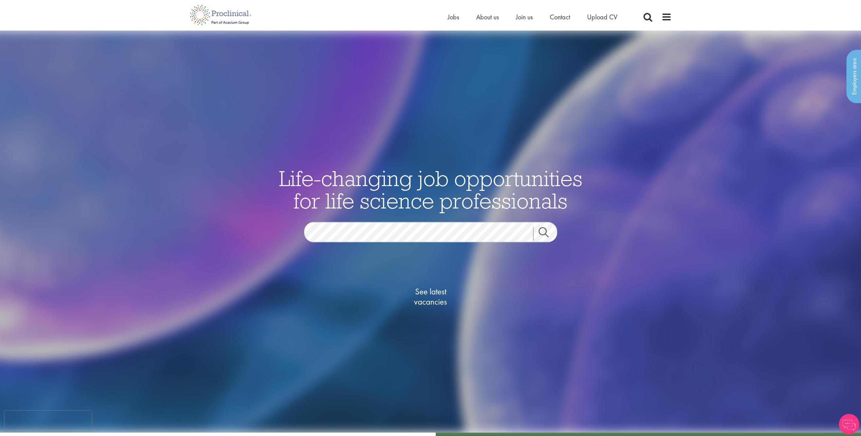 This screenshot has height=436, width=861. What do you see at coordinates (525, 17) in the screenshot?
I see `a: Join us` at bounding box center [525, 17].